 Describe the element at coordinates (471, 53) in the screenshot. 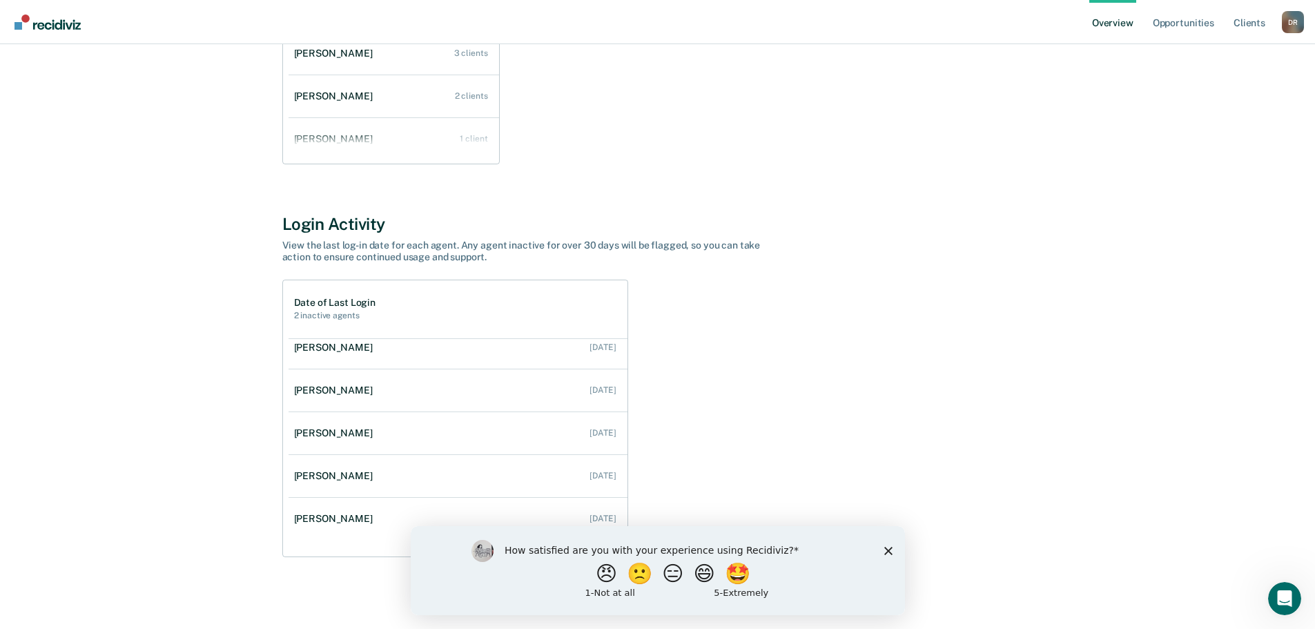

I see `div: 3 clients` at that location.